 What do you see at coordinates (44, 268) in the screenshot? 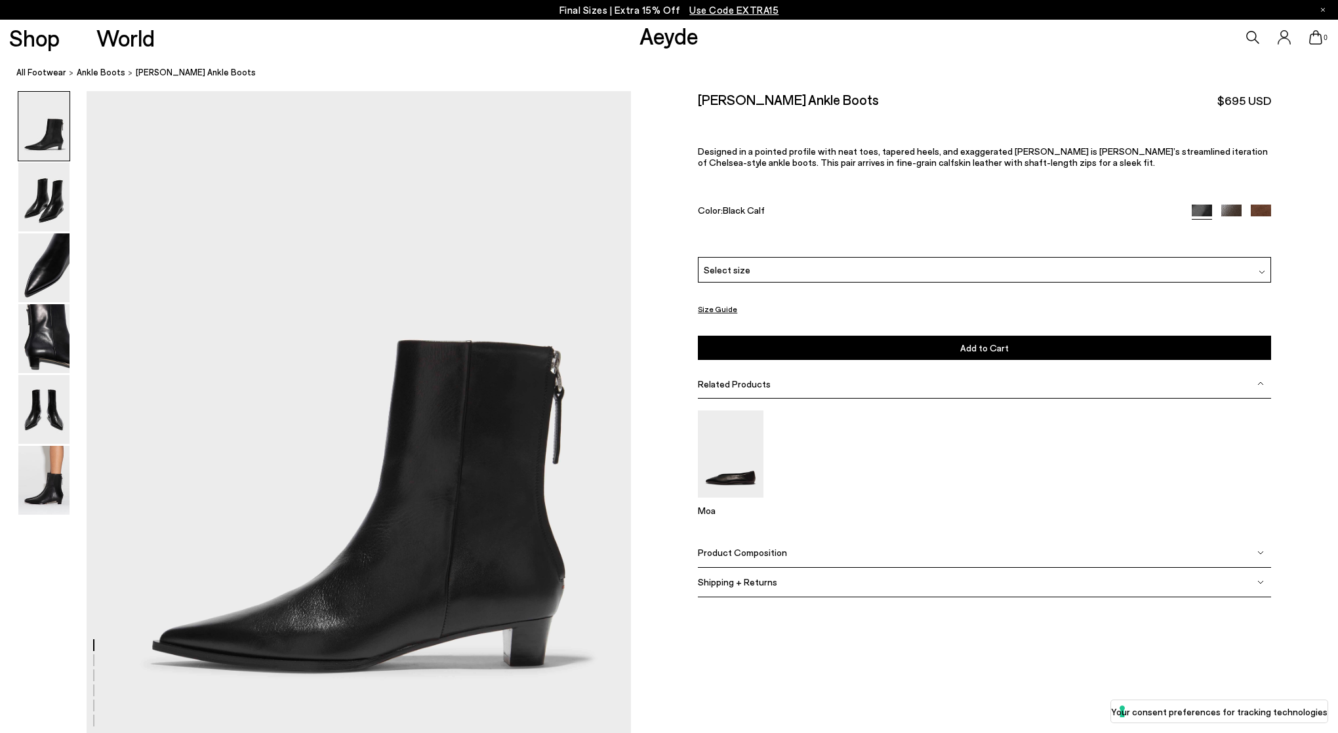
I see `img: Harriet Pointed Ankle Boots - Image 3` at bounding box center [44, 268].